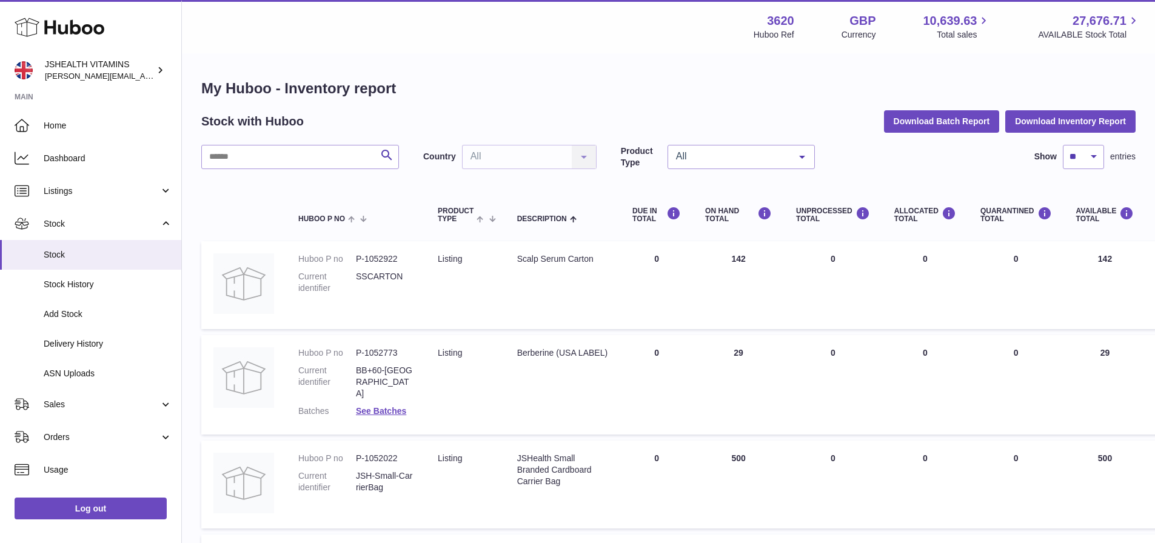  Describe the element at coordinates (101, 191) in the screenshot. I see `span: Listings` at that location.